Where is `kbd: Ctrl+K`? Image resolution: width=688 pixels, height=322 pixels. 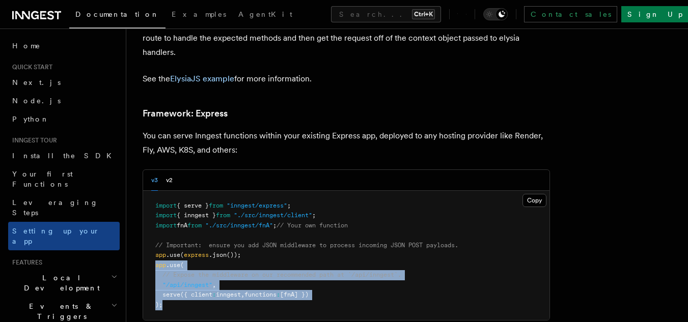
kbd: Ctrl+K is located at coordinates (423, 14).